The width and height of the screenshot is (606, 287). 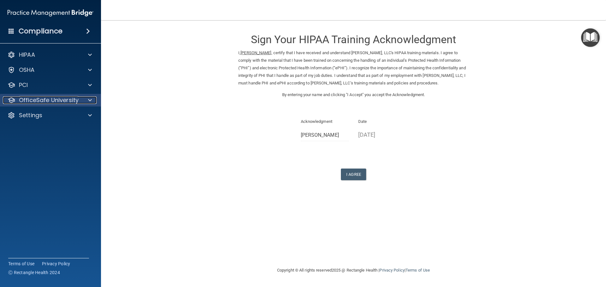 I want to click on span: Ⓒ Rectangle Health 2024, so click(x=34, y=273).